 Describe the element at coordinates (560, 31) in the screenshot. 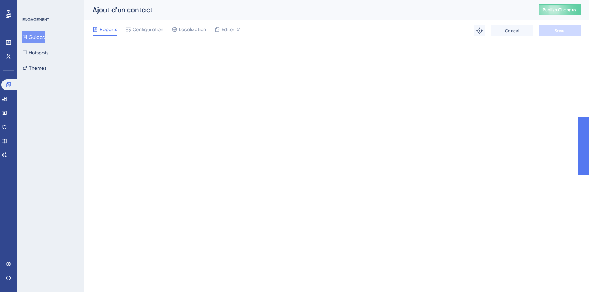

I see `span: Save` at that location.